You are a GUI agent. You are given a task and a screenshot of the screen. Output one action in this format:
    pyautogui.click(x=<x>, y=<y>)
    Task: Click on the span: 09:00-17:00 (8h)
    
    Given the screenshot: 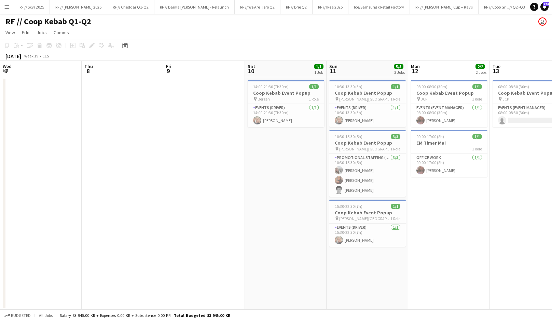 What is the action you would take?
    pyautogui.click(x=430, y=136)
    